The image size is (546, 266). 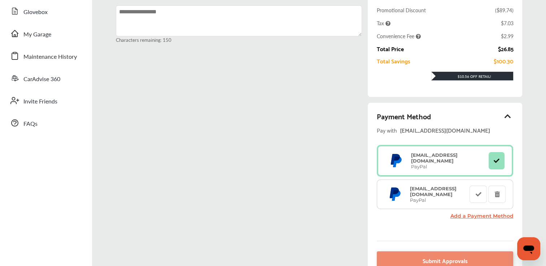 What do you see at coordinates (45, 11) in the screenshot?
I see `a: Glovebox` at bounding box center [45, 11].